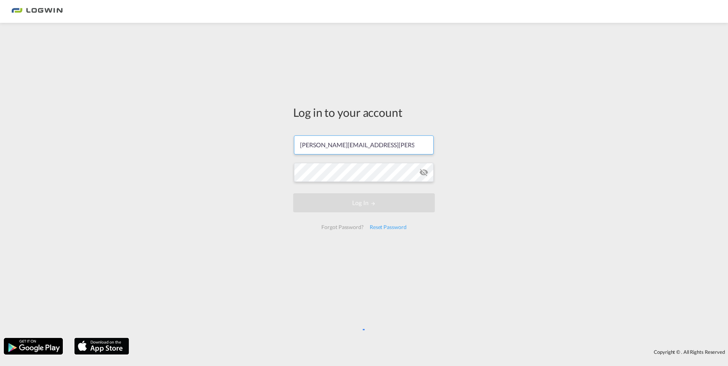 The image size is (728, 366). What do you see at coordinates (342, 227) in the screenshot?
I see `div: Forgot Password?` at bounding box center [342, 227].